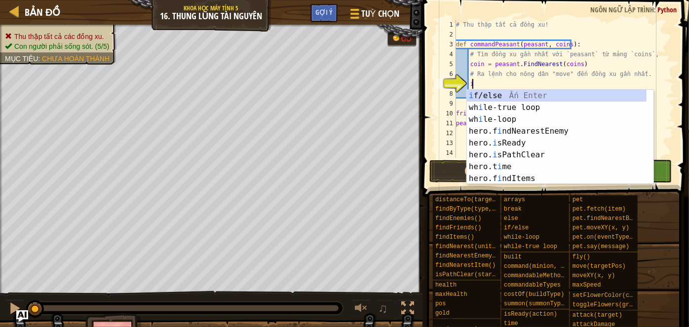 The height and width of the screenshot is (327, 689). Describe the element at coordinates (468, 256) in the screenshot. I see `span: findNearestEnemy()` at that location.